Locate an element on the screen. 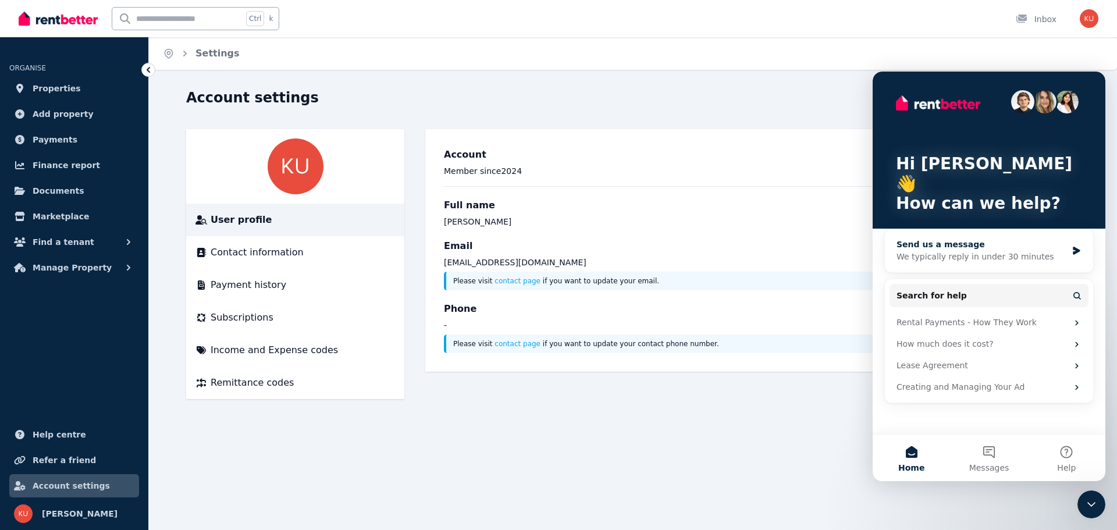 This screenshot has width=1117, height=530. a: Refer a friend is located at coordinates (74, 460).